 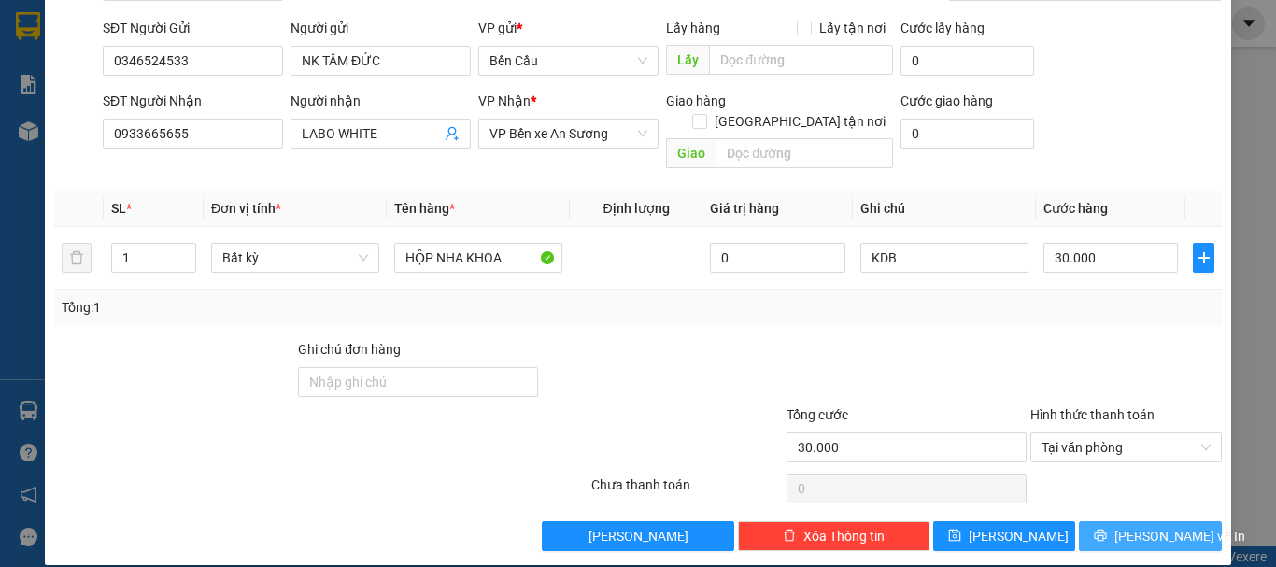 I want to click on span: printer, so click(x=1101, y=536).